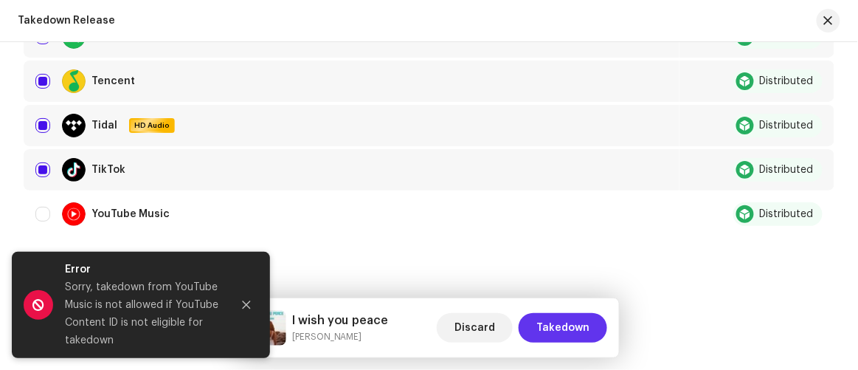 The width and height of the screenshot is (858, 370). What do you see at coordinates (247, 305) in the screenshot?
I see `button: Close` at bounding box center [247, 305].